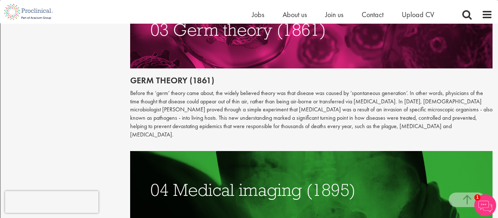 The image size is (498, 218). I want to click on a: Contact, so click(373, 15).